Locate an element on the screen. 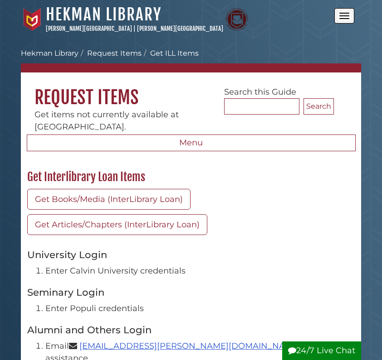 This screenshot has height=360, width=382. a: Request Items is located at coordinates (114, 53).